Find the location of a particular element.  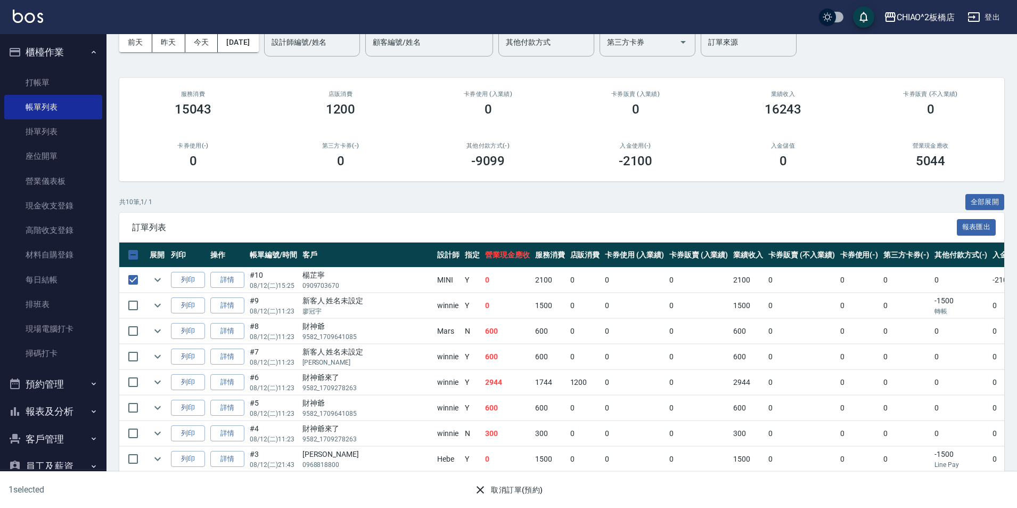

h3: 服務消費 is located at coordinates (193, 94).